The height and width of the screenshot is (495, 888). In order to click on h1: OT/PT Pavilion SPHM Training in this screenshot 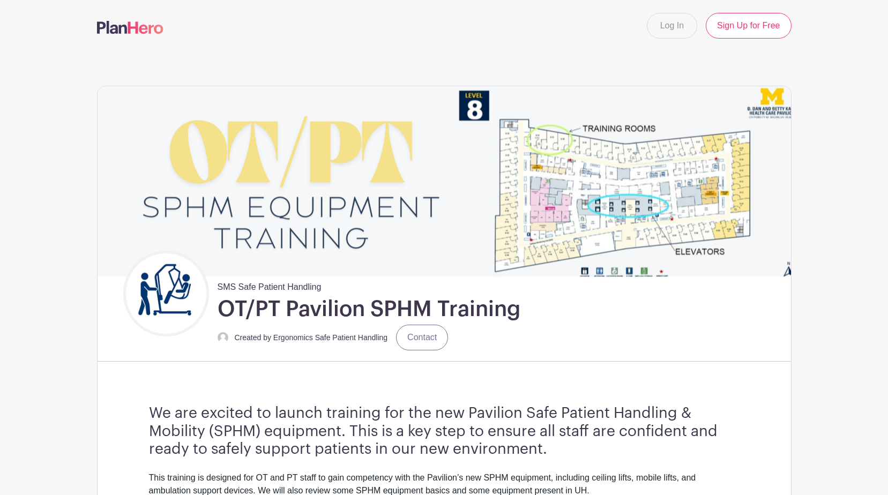, I will do `click(369, 309)`.